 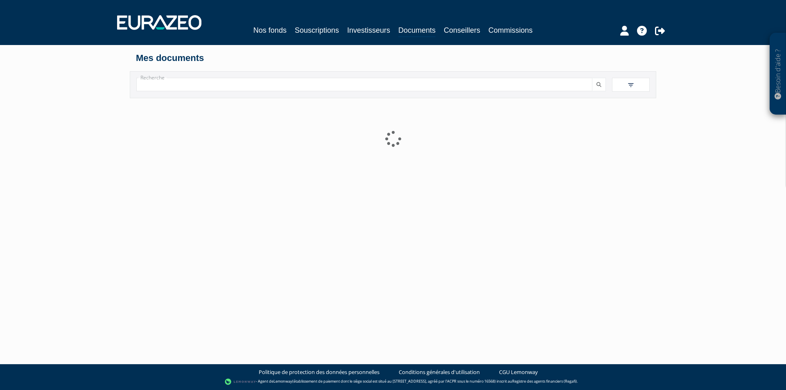 What do you see at coordinates (317, 30) in the screenshot?
I see `a: Souscriptions` at bounding box center [317, 30].